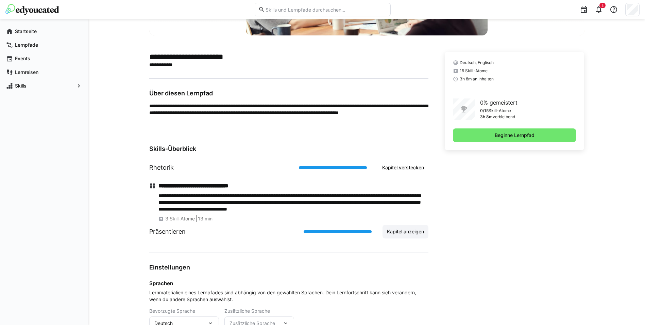 The width and height of the screenshot is (645, 325). I want to click on span: Deutsch, Englisch, so click(477, 63).